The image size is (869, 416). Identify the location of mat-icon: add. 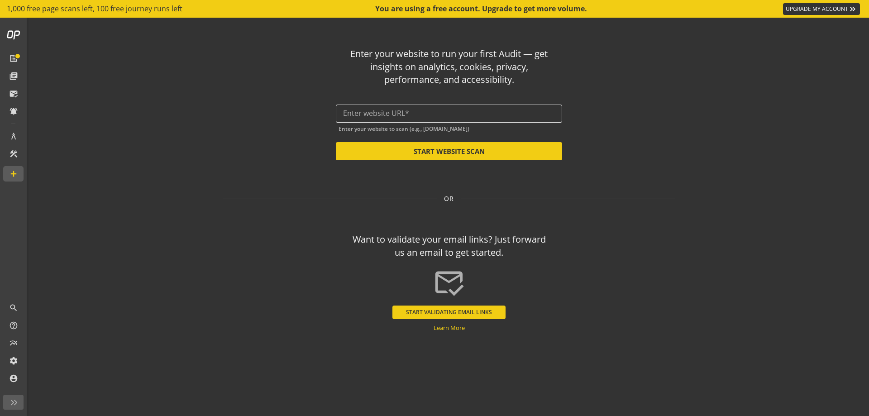
(14, 174).